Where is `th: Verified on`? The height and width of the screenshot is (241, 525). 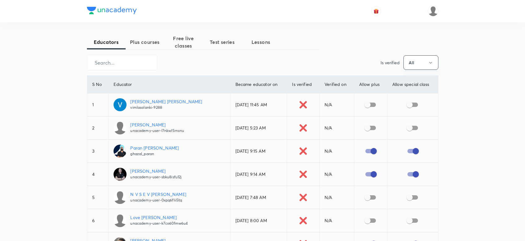 th: Verified on is located at coordinates (337, 84).